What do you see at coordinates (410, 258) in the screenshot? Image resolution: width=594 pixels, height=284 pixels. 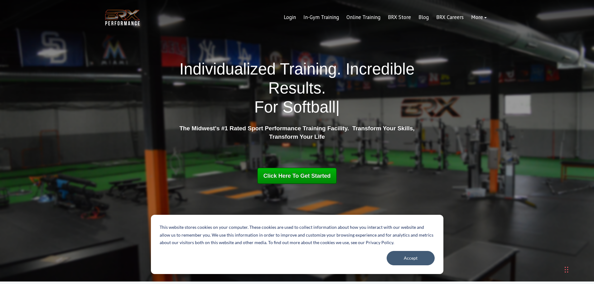 I see `button: Accept` at bounding box center [410, 258].